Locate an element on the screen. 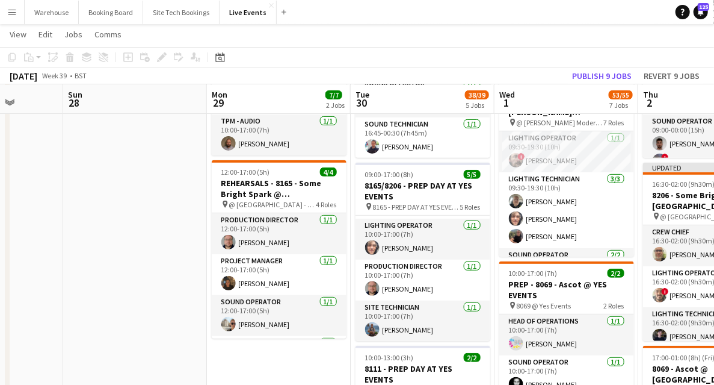 This screenshot has width=714, height=385. button: Warehouse is located at coordinates (52, 12).